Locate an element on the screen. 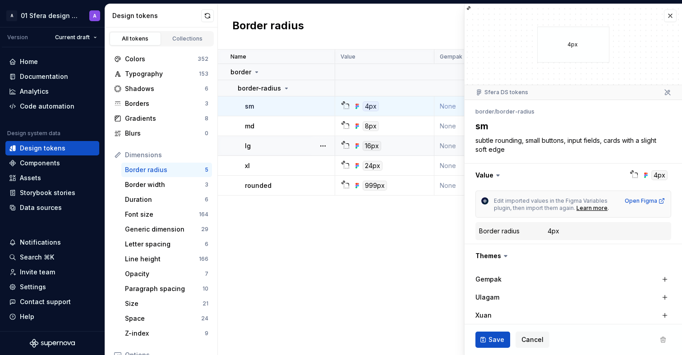  a: Colors352 is located at coordinates (161, 59).